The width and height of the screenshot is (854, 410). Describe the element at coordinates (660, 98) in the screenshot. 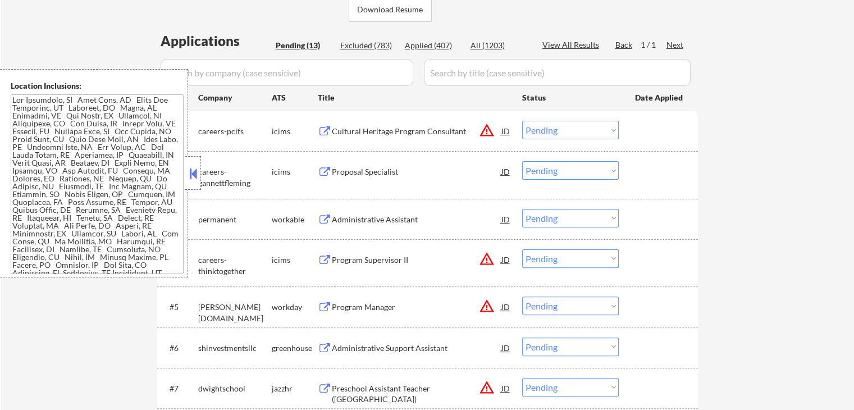

I see `div: Date Applied` at that location.